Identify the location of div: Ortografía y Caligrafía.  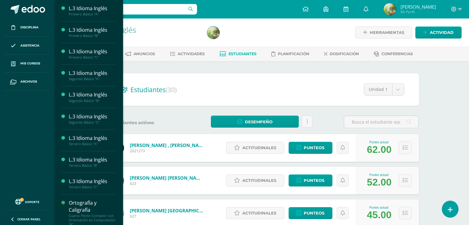
(92, 207).